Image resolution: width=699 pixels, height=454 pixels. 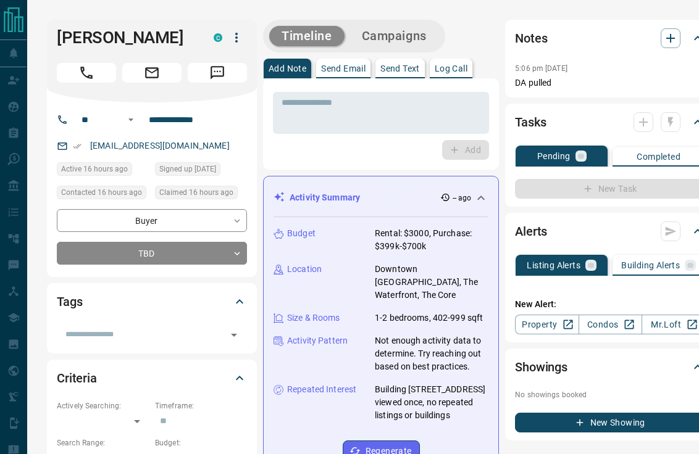 What do you see at coordinates (394, 36) in the screenshot?
I see `button: Campaigns` at bounding box center [394, 36].